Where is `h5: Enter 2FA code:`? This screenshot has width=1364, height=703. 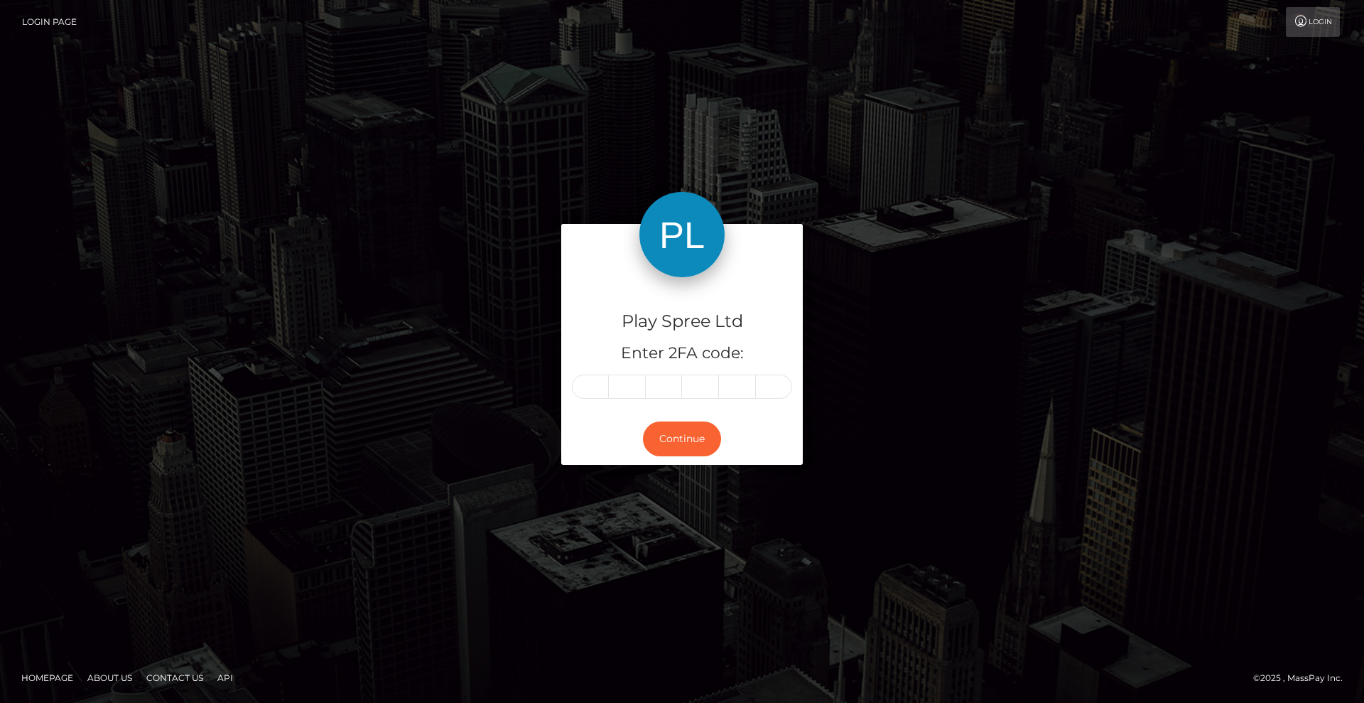
h5: Enter 2FA code: is located at coordinates (682, 353).